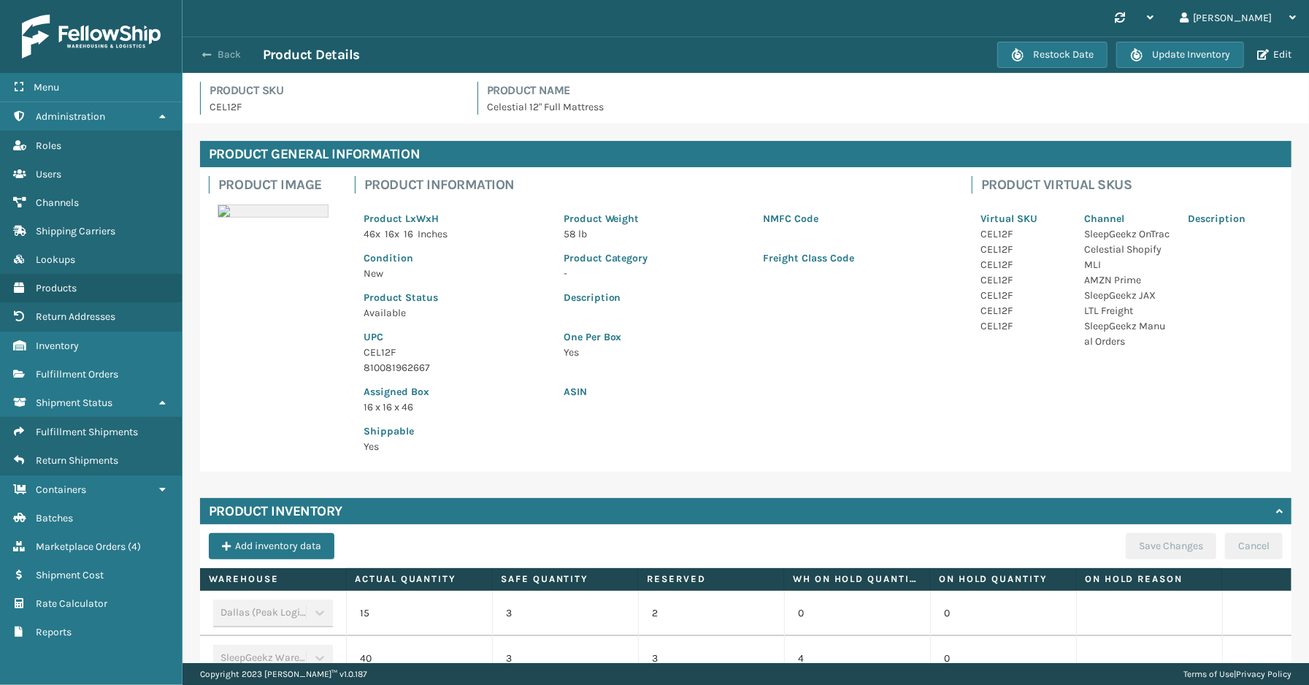 This screenshot has width=1309, height=685. I want to click on span: 16, so click(408, 234).